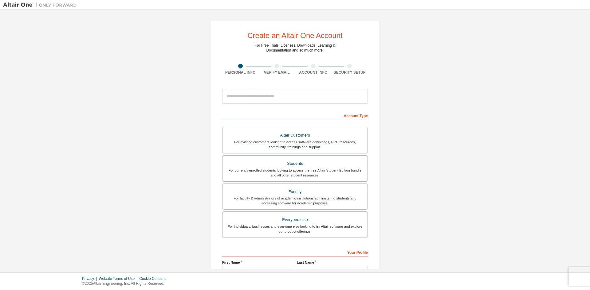  I want to click on div: For currently enrolled students looking to access the free Altair Student Edition bundle and all ..., so click(295, 173).